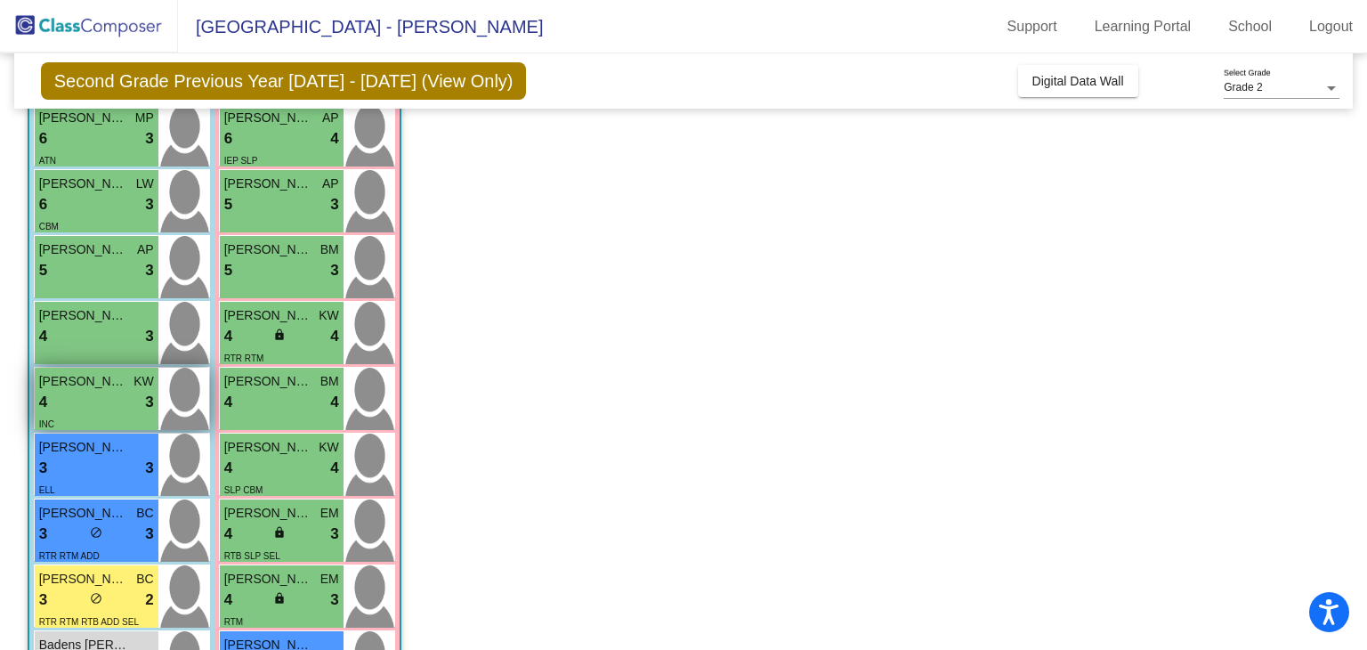  Describe the element at coordinates (1032, 27) in the screenshot. I see `a: Support` at that location.